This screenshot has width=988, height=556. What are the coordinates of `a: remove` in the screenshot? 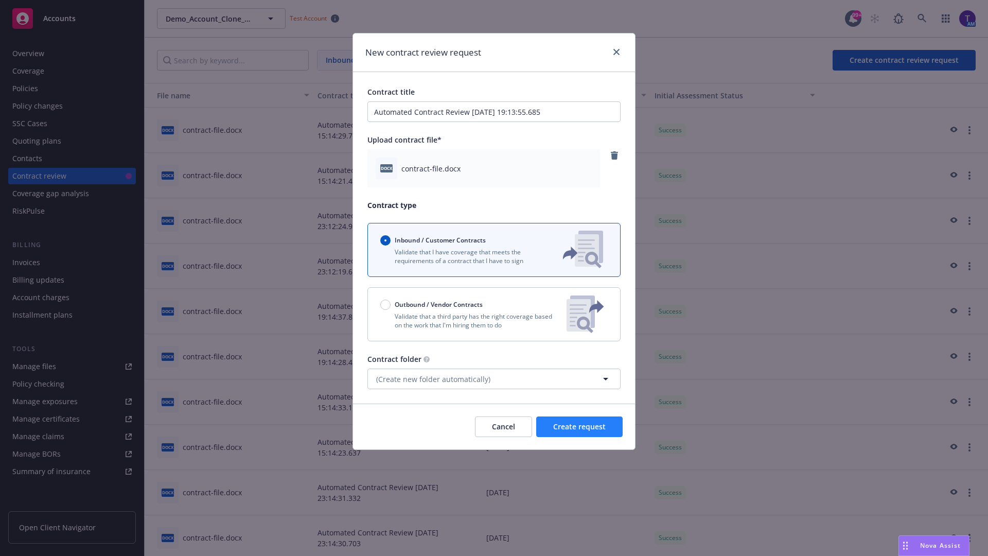 It's located at (614, 155).